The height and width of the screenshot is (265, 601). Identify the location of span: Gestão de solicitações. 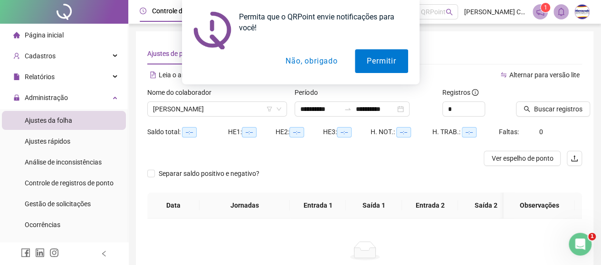
(57, 204).